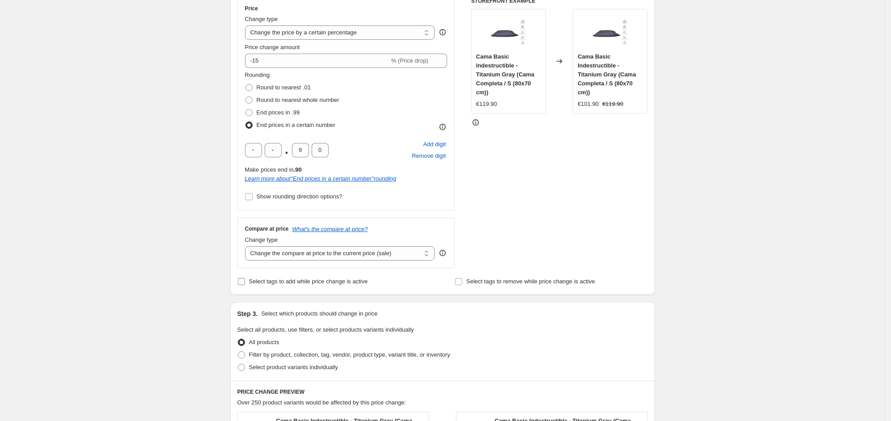 This screenshot has height=421, width=891. What do you see at coordinates (322, 402) in the screenshot?
I see `span: Over 250 product variants would be affected by this price change:` at bounding box center [322, 402].